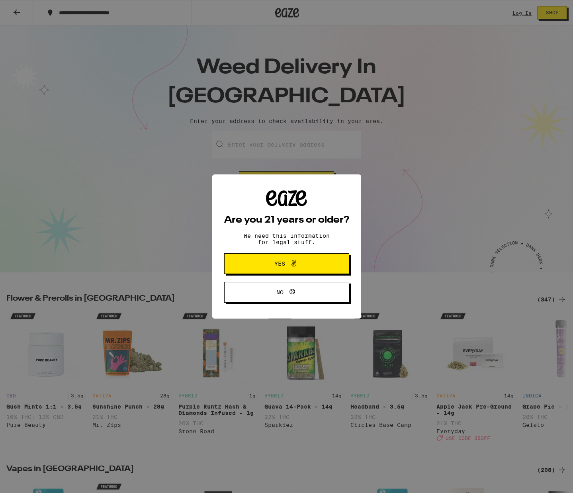  What do you see at coordinates (31, 9) in the screenshot?
I see `span: Hi. Need any help?` at bounding box center [31, 9].